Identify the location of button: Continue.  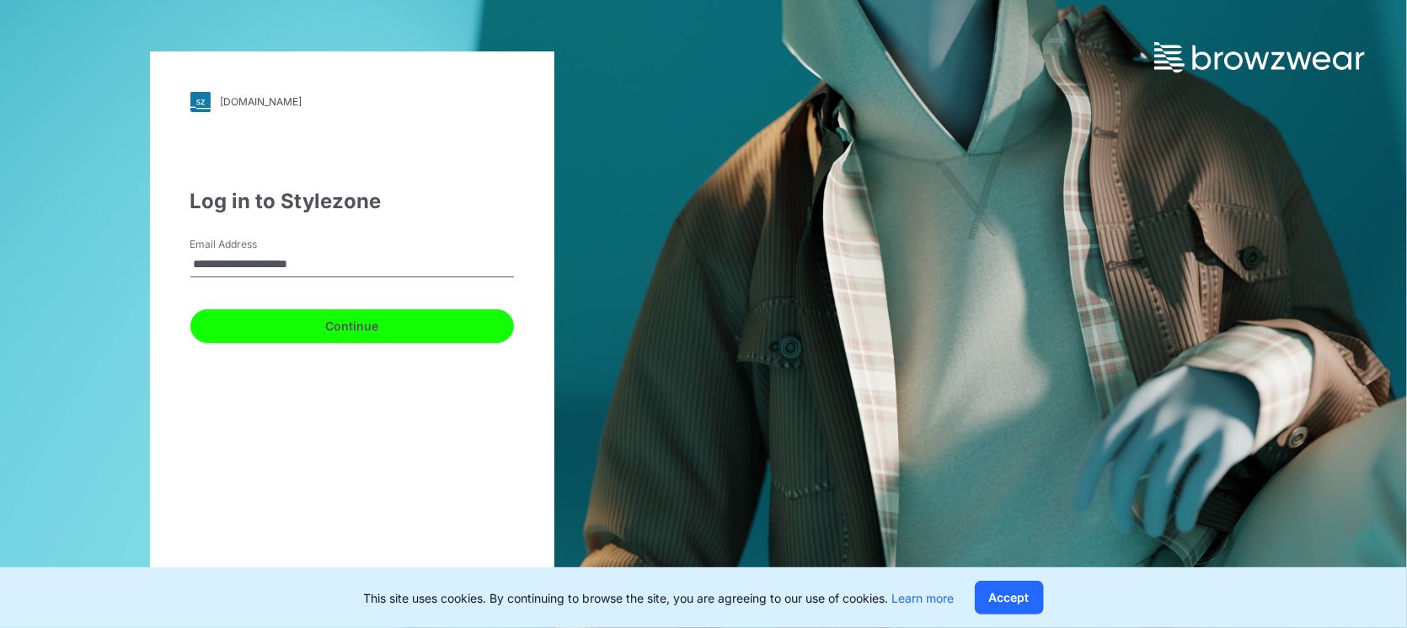
(352, 326).